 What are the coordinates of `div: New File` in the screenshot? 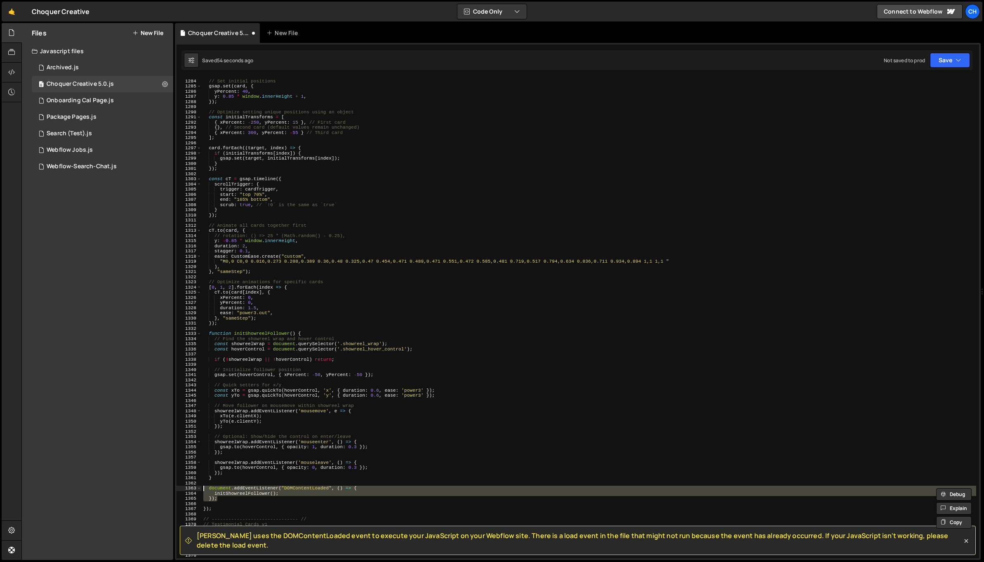 It's located at (284, 33).